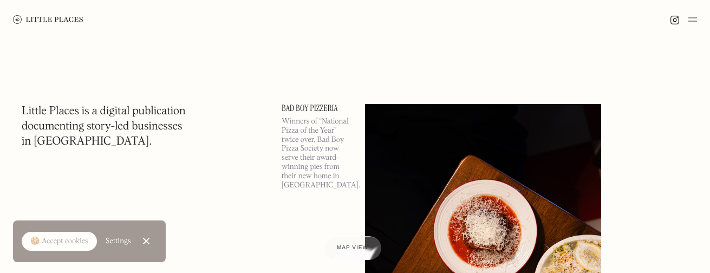  Describe the element at coordinates (317, 153) in the screenshot. I see `p: Winners of “National Pizza of the Year” twice over, Bad Boy Pizza Society now serve their award-w...` at that location.